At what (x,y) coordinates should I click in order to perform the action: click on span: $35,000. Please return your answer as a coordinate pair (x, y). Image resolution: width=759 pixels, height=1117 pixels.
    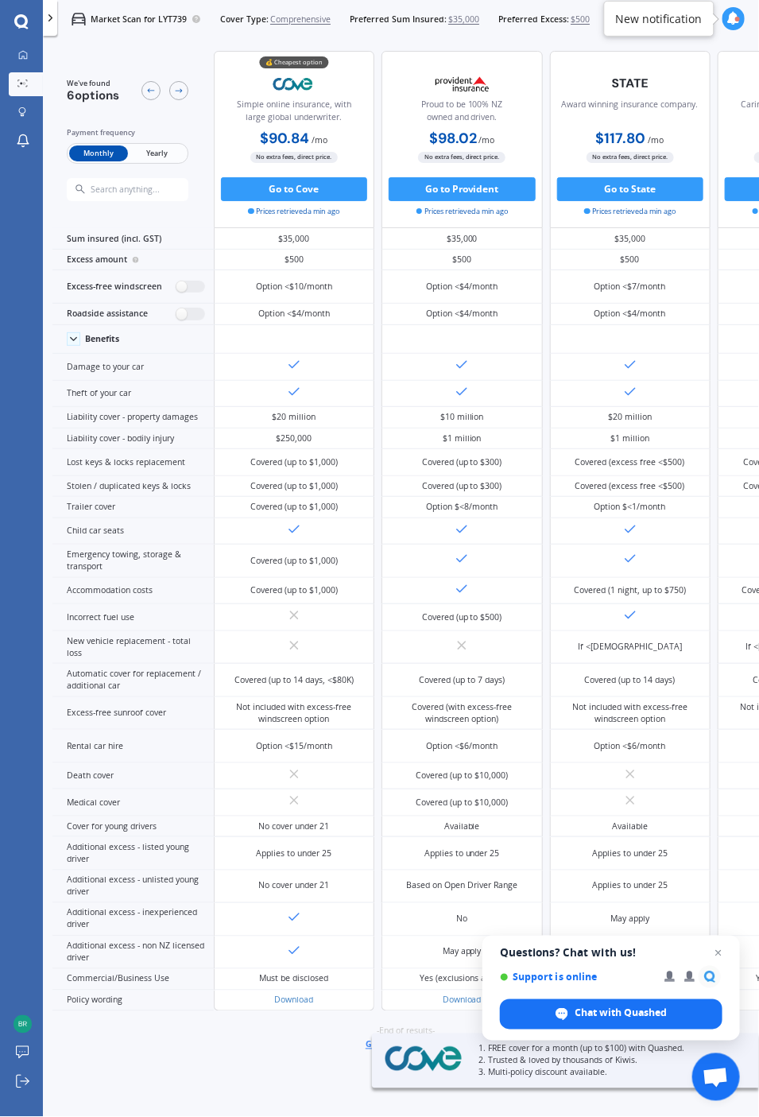
    Looking at the image, I should click on (463, 19).